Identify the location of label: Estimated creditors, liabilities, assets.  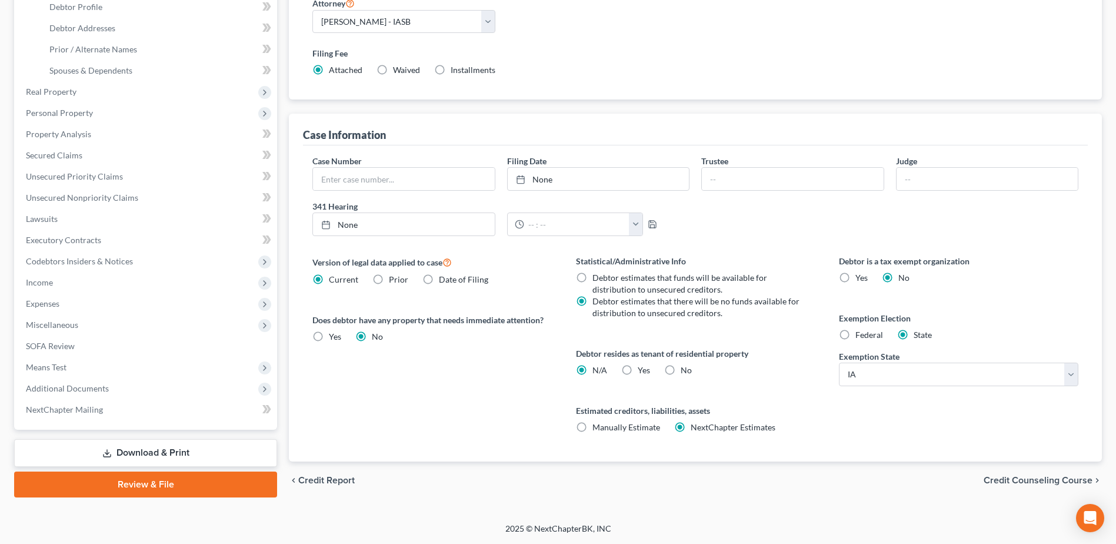
(695, 410).